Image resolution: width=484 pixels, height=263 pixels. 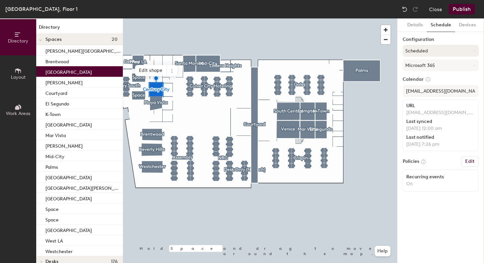 I want to click on label: Calendar, so click(x=441, y=79).